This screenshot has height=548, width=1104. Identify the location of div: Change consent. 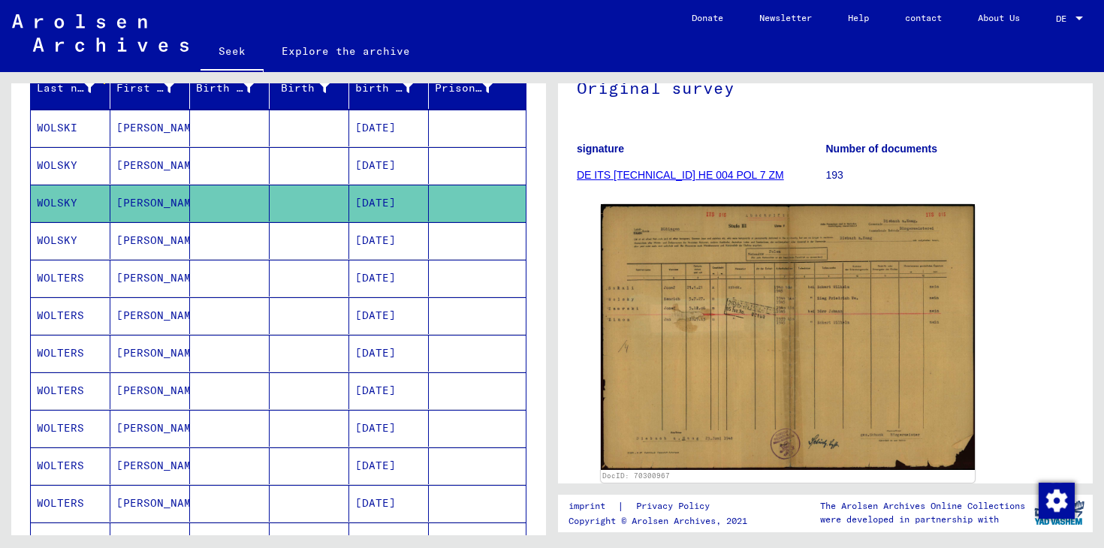
(1056, 500).